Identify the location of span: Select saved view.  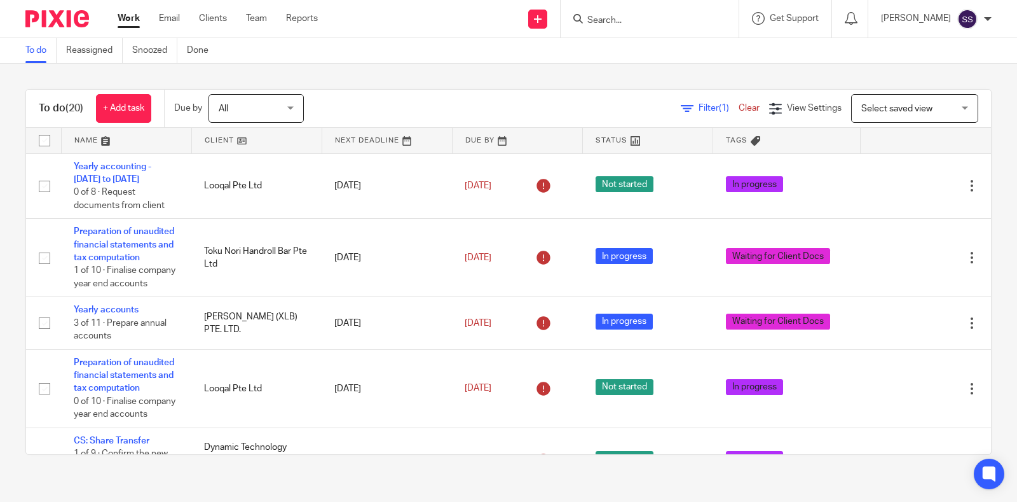
(897, 109).